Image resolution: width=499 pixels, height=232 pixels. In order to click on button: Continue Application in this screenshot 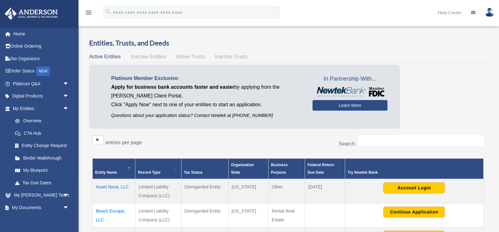, I will do `click(414, 212)`.